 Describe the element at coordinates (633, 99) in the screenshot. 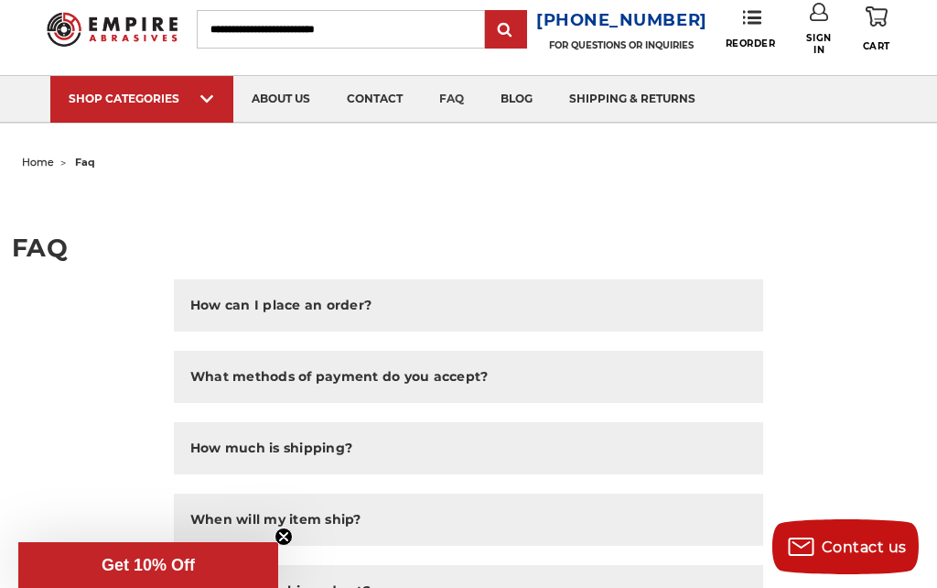

I see `a: shipping & returns` at that location.